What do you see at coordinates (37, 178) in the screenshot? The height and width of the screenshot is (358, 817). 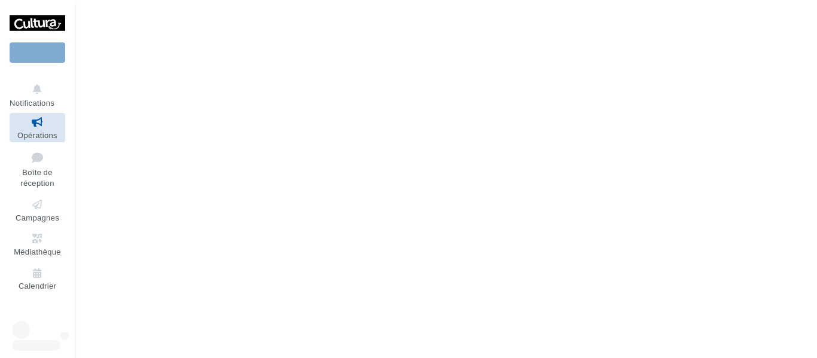 I see `span: Boîte de réception` at bounding box center [37, 178].